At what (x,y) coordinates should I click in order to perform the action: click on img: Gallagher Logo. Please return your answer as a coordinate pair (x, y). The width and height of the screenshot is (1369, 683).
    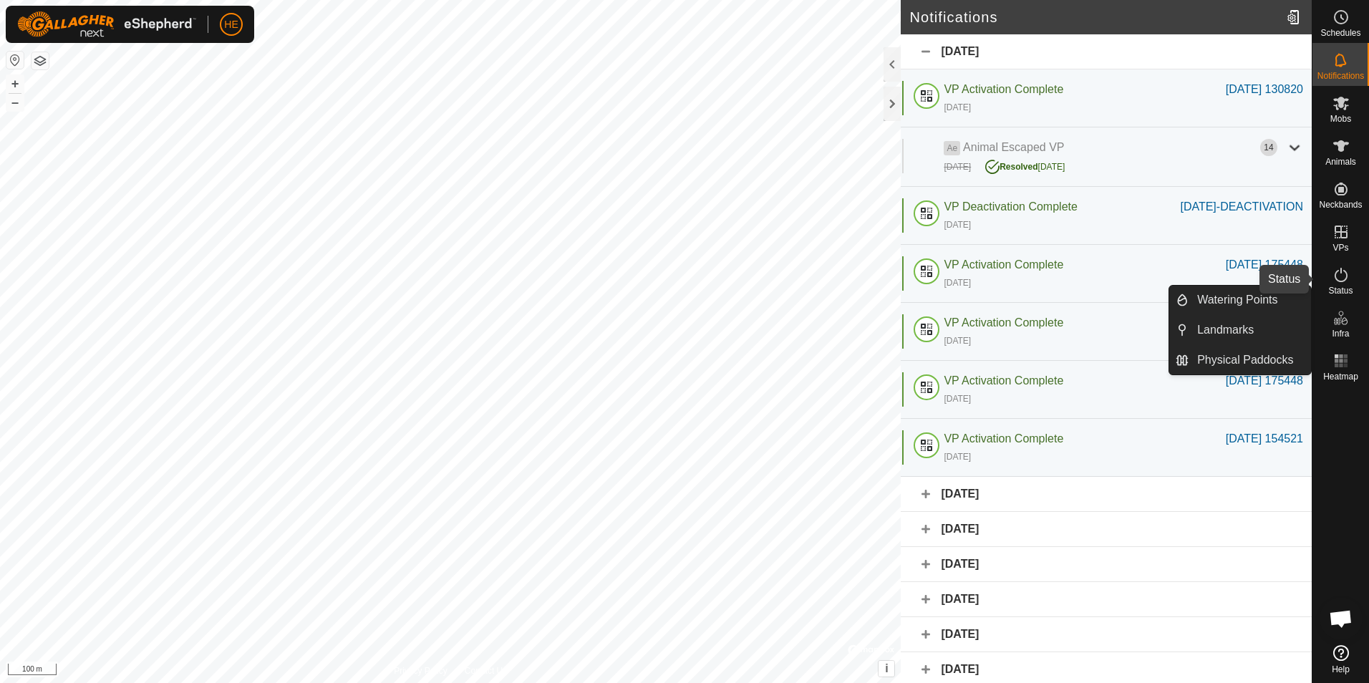
    Looking at the image, I should click on (107, 24).